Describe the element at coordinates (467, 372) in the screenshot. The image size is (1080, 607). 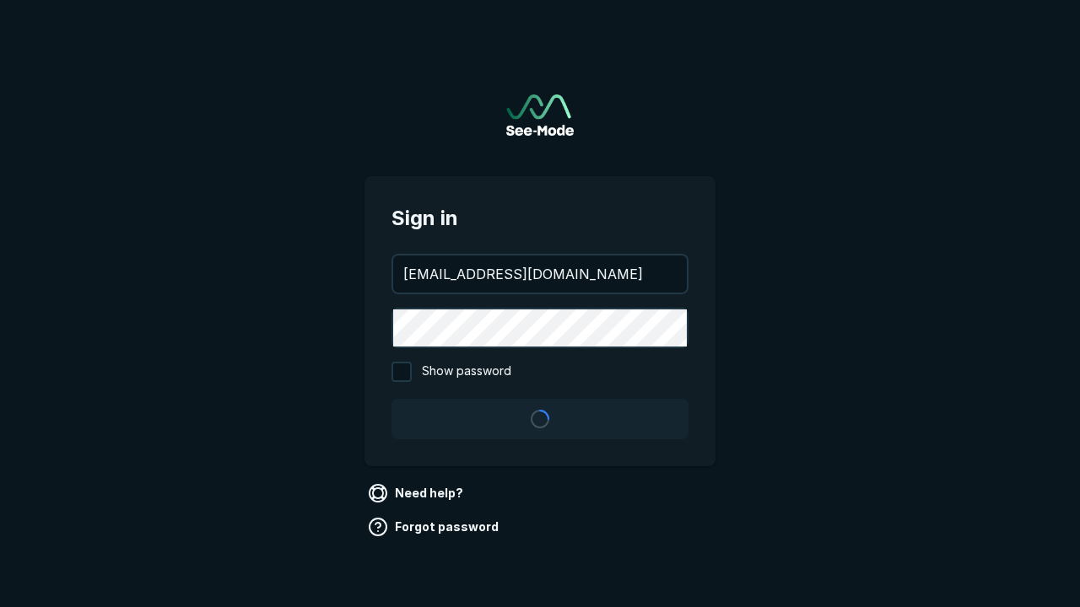
I see `span: Show password` at that location.